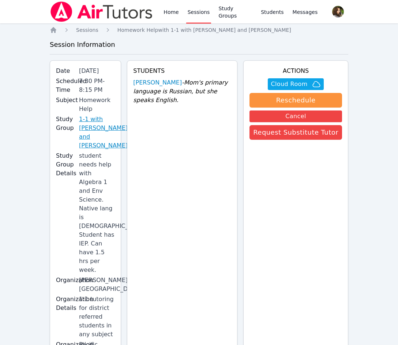 The width and height of the screenshot is (398, 345). I want to click on button: Cloud Room, so click(296, 84).